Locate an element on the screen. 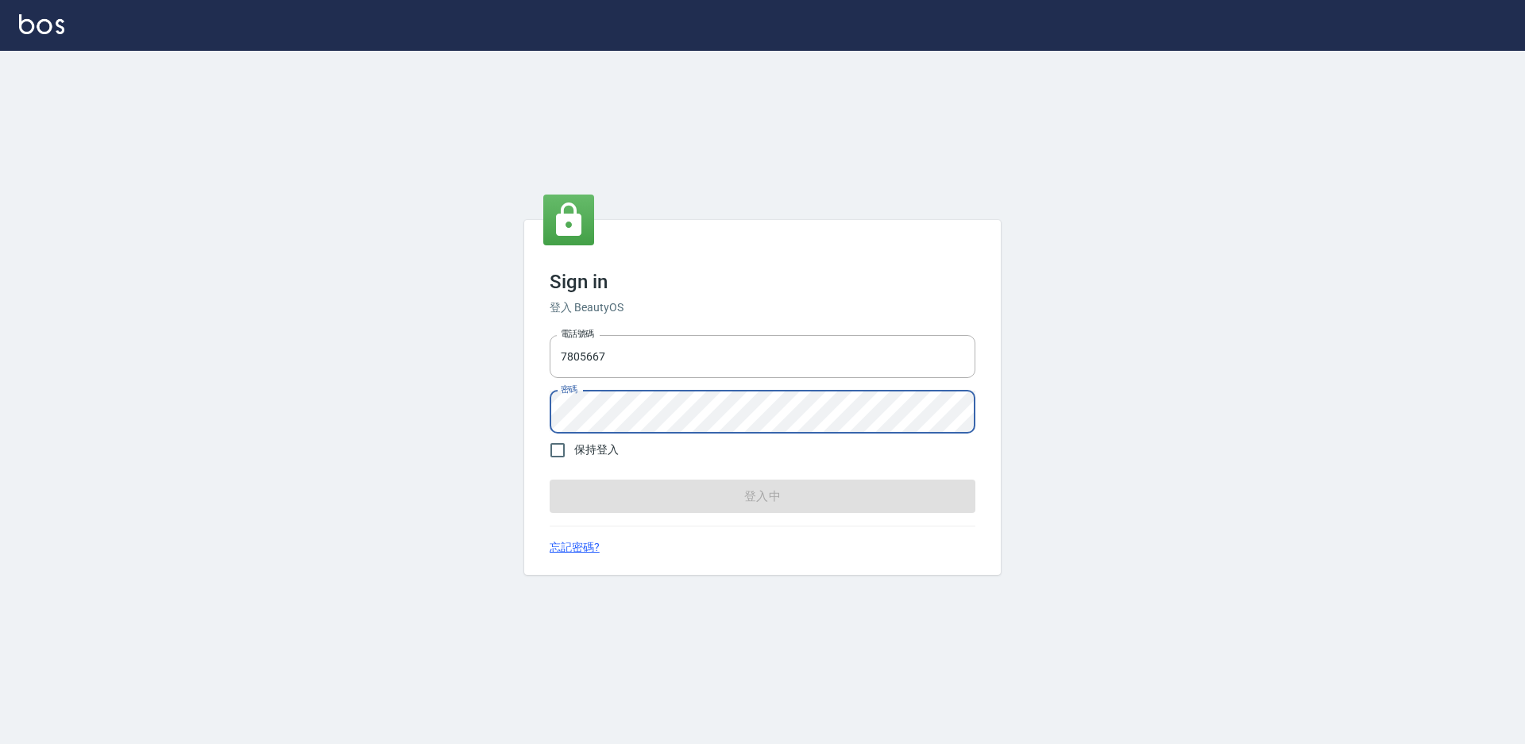 This screenshot has height=744, width=1525. h3: Sign in is located at coordinates (763, 282).